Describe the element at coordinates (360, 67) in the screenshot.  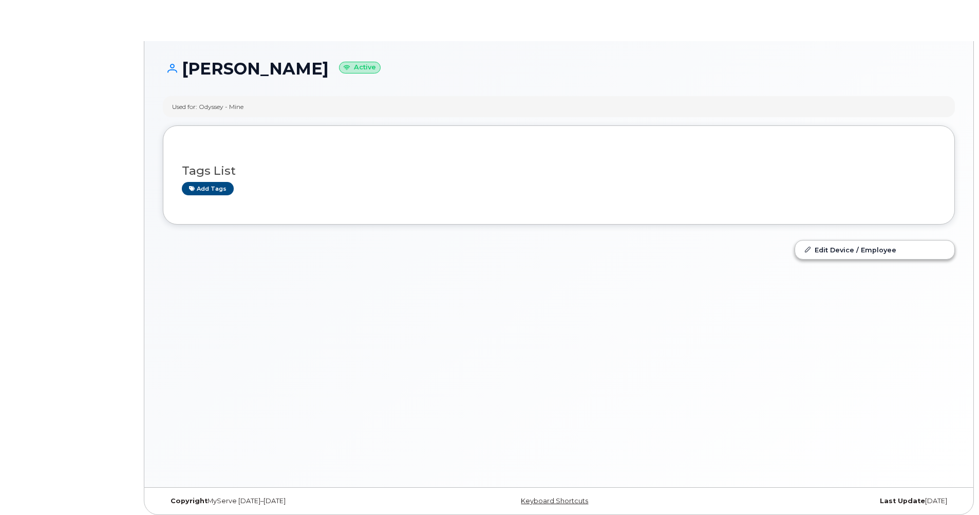
I see `small: Active` at that location.